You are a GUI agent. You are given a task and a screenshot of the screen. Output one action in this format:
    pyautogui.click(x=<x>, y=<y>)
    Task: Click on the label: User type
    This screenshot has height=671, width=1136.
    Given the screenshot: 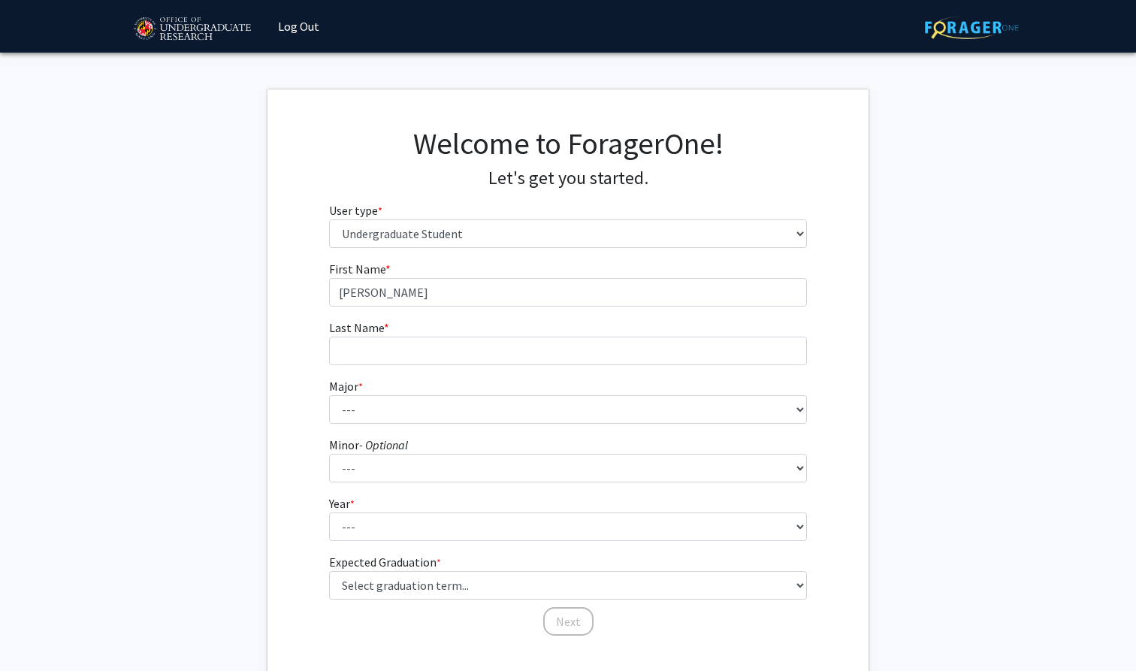 What is the action you would take?
    pyautogui.click(x=356, y=210)
    